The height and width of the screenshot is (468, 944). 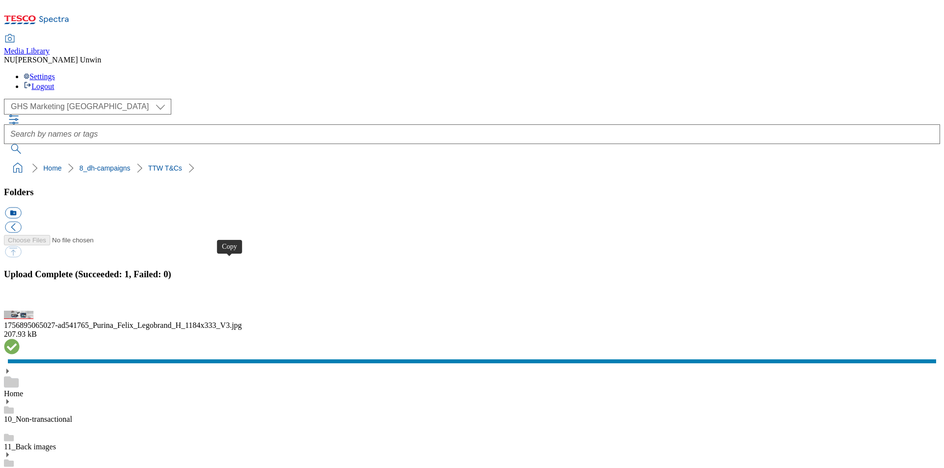 What do you see at coordinates (472, 275) in the screenshot?
I see `h3: Upload Complete (Succeeded: 1, Failed: 0)` at bounding box center [472, 275].